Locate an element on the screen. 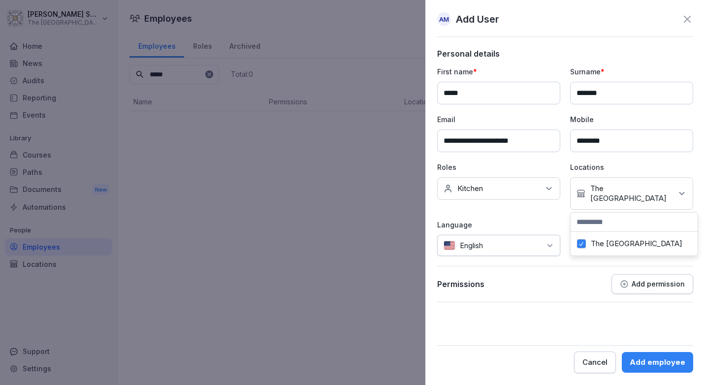 This screenshot has width=705, height=385. p: Permissions is located at coordinates (461, 284).